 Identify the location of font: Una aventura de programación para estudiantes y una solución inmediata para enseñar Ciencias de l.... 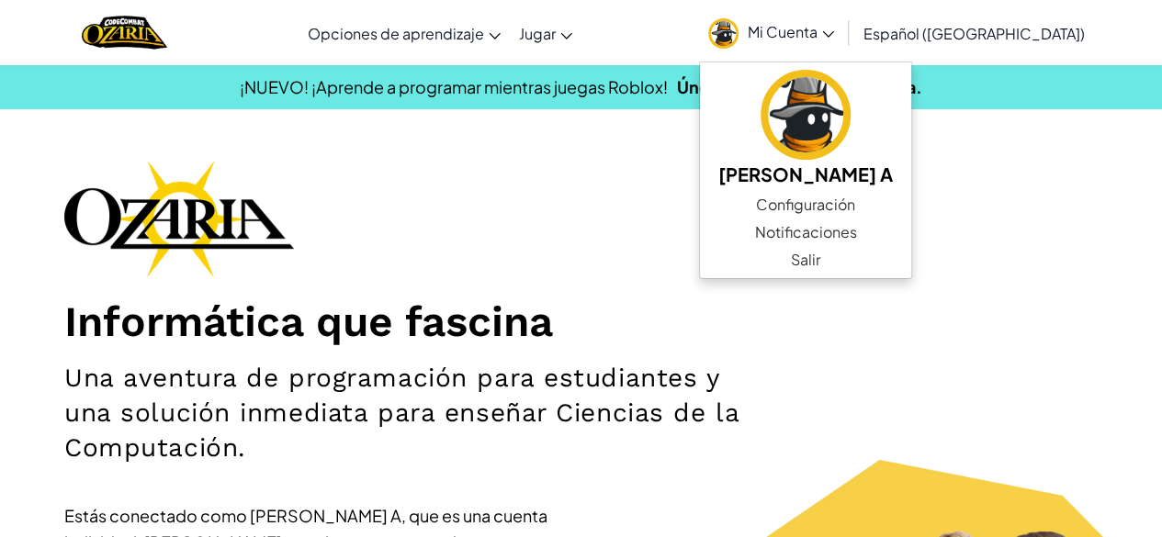
(401, 412).